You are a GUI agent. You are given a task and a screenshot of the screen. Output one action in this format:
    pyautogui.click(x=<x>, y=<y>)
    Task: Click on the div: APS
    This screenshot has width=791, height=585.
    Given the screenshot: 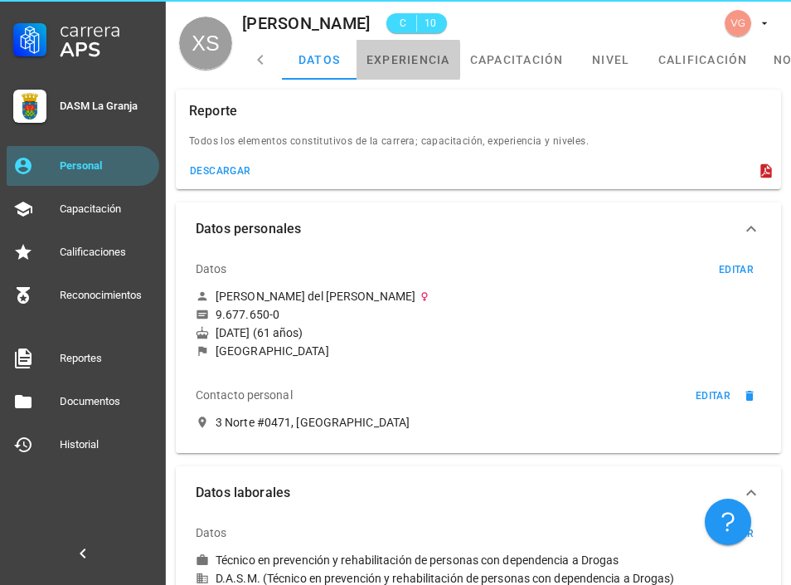 What is the action you would take?
    pyautogui.click(x=106, y=50)
    